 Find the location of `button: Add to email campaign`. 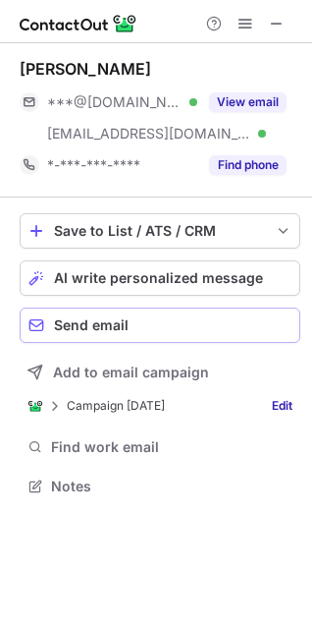

button: Add to email campaign is located at coordinates (160, 372).